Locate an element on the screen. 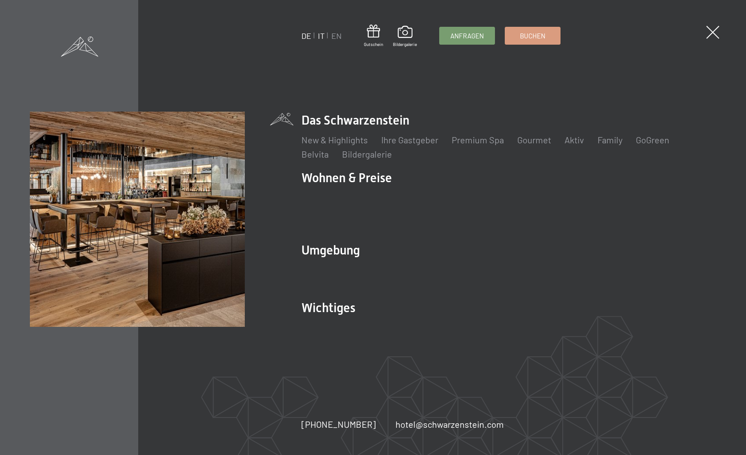 This screenshot has width=746, height=455. span: Buchen is located at coordinates (533, 36).